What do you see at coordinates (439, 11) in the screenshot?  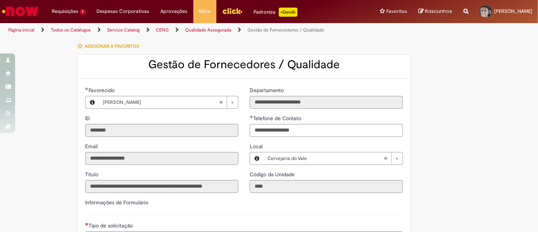 I see `span: Rascunhos` at bounding box center [439, 11].